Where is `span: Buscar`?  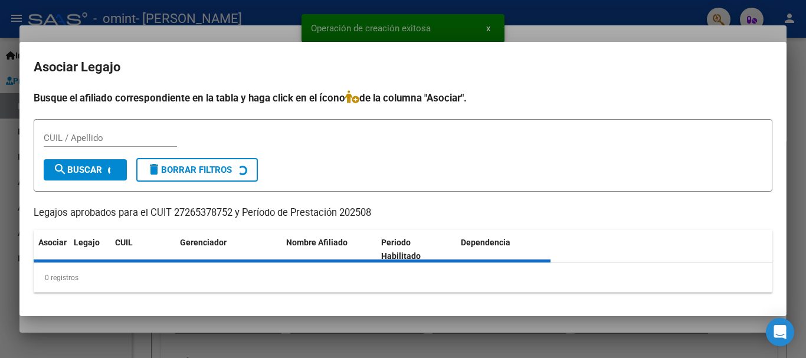
span: Buscar is located at coordinates (77, 170).